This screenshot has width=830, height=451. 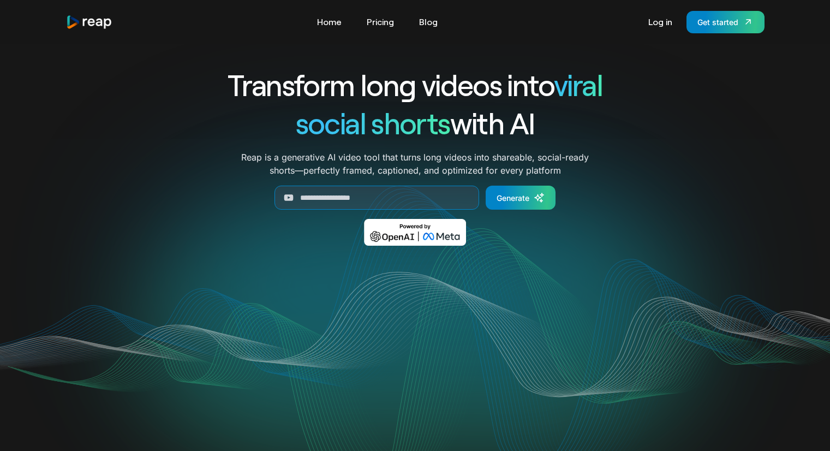 I want to click on h1: Transform long videos into, so click(x=416, y=85).